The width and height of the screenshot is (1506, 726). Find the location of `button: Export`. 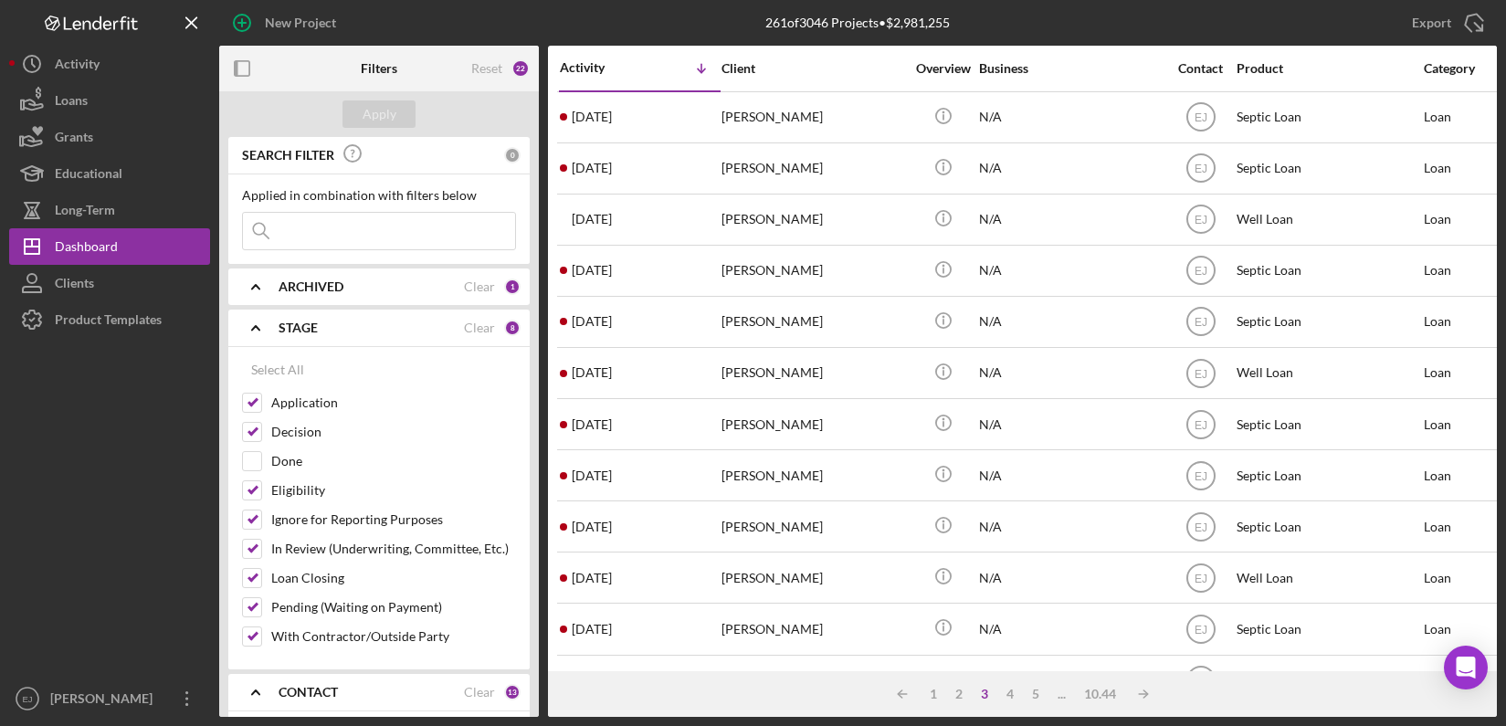

button: Export is located at coordinates (1444, 23).